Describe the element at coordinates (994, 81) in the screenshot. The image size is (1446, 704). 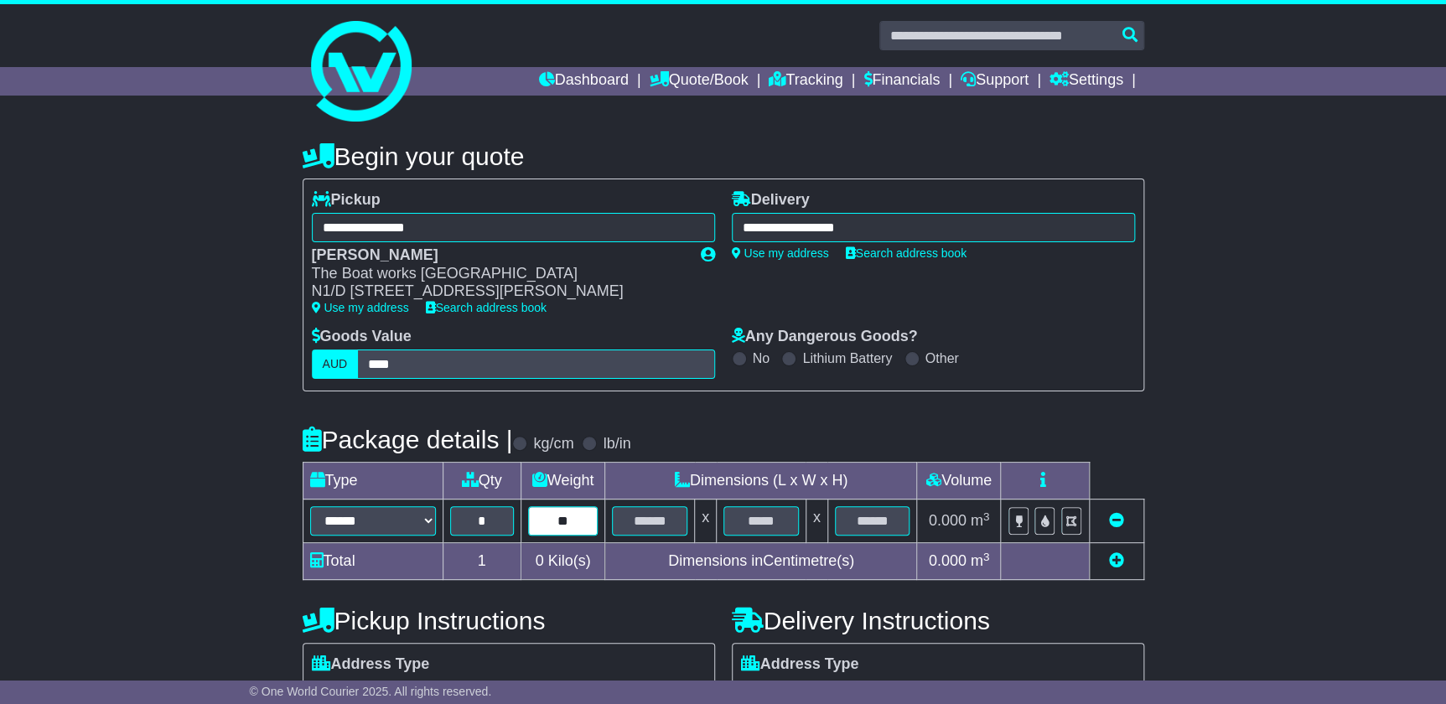
I see `a: Support` at that location.